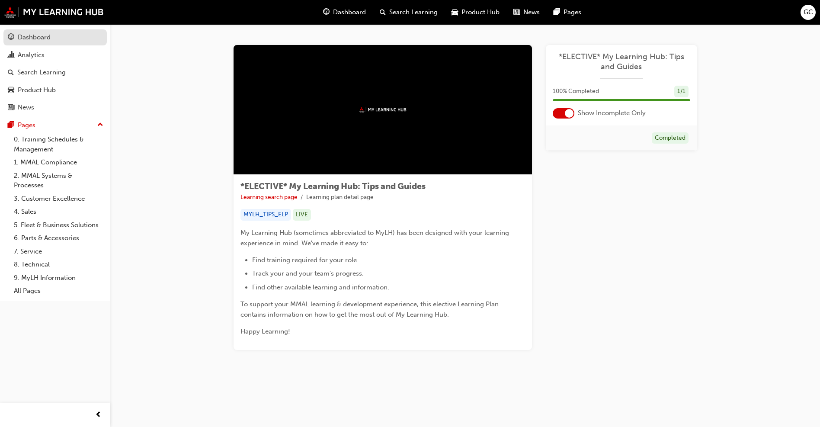 Image resolution: width=820 pixels, height=427 pixels. What do you see at coordinates (370, 309) in the screenshot?
I see `span: To support your MMAL learning & development experience, this elective Learning Plan contains info...` at bounding box center [370, 309].